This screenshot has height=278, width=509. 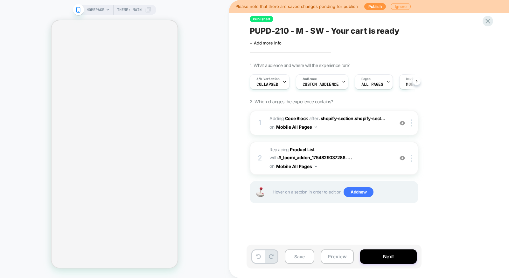 What do you see at coordinates (313, 118) in the screenshot?
I see `span: AFTER` at bounding box center [313, 118].